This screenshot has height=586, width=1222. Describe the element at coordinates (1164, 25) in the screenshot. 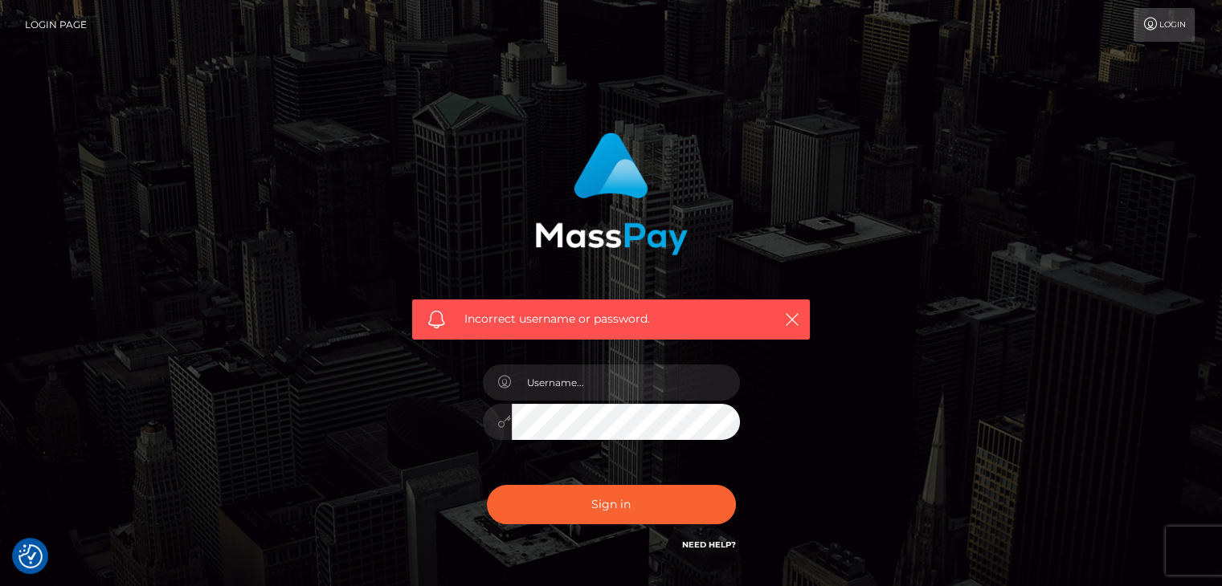

I see `a: Login` at that location.